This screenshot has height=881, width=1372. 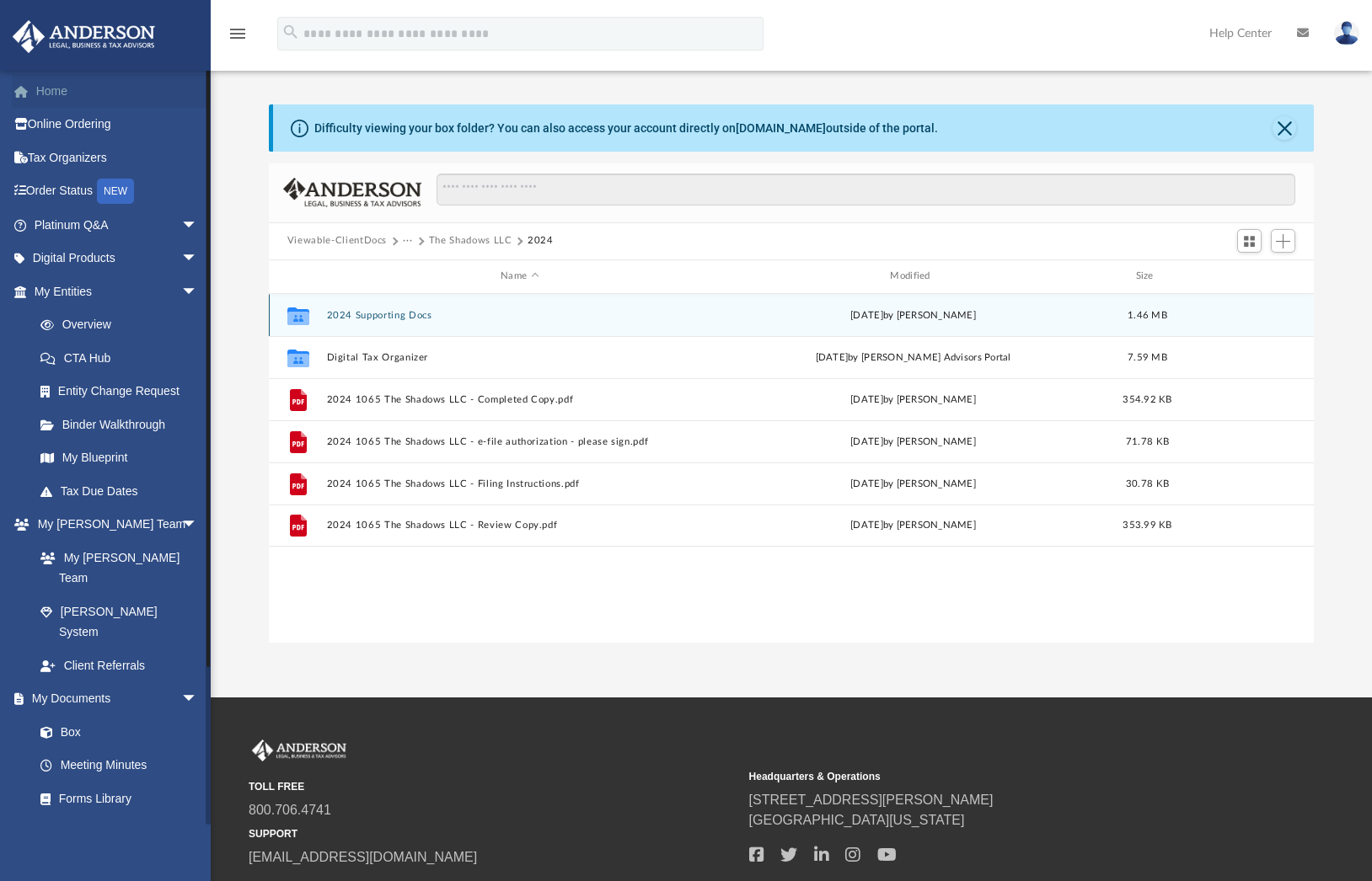 I want to click on a: 800.706.4741, so click(x=290, y=810).